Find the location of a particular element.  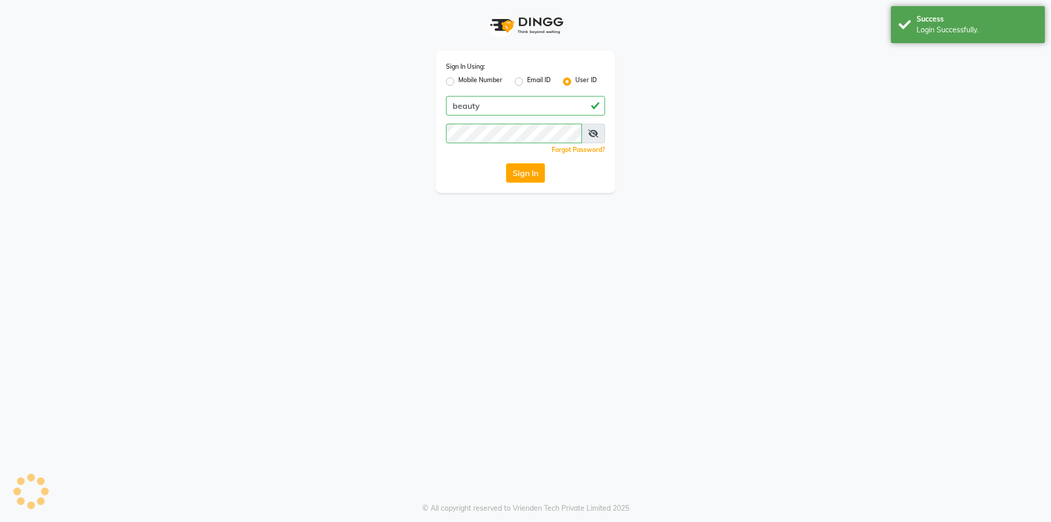

div: Login Successfully. is located at coordinates (977, 30).